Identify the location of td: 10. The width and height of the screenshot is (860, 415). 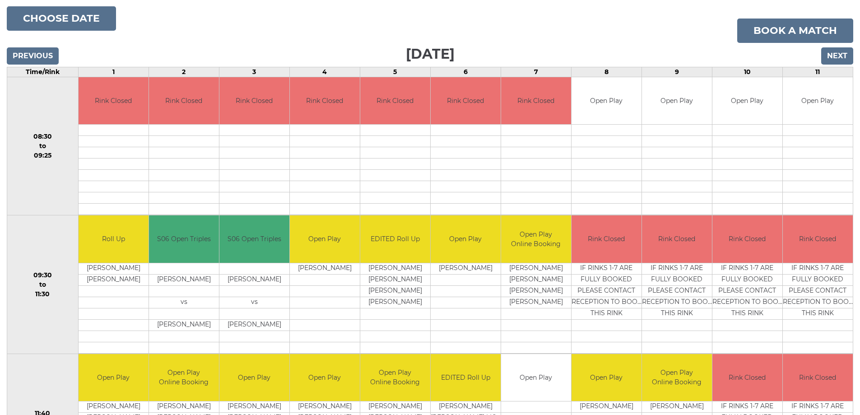
(747, 72).